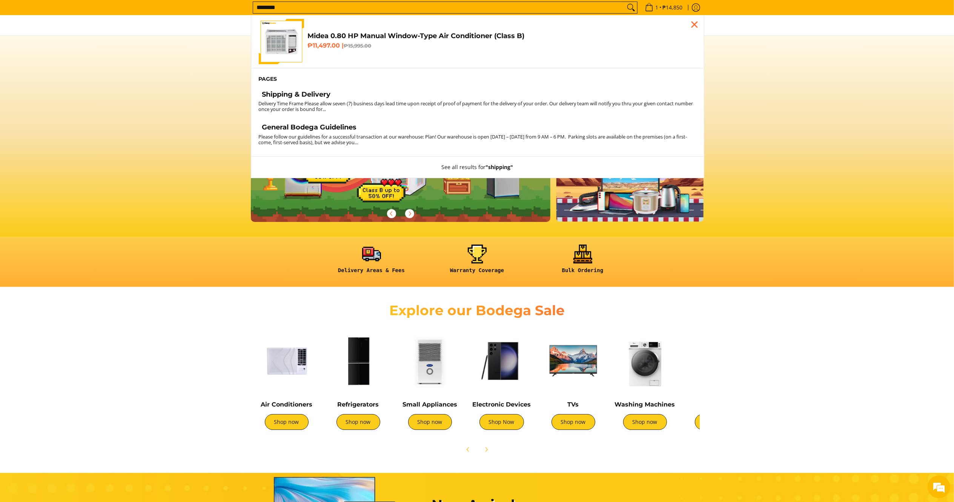  What do you see at coordinates (359, 361) in the screenshot?
I see `img: Refrigerators` at bounding box center [359, 361].